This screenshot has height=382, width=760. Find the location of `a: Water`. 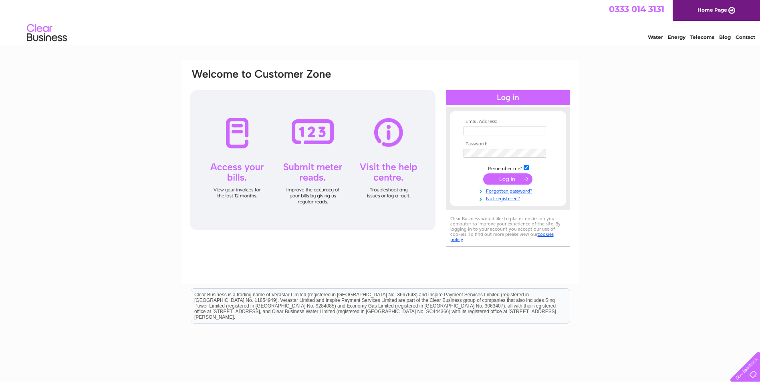

a: Water is located at coordinates (655, 37).